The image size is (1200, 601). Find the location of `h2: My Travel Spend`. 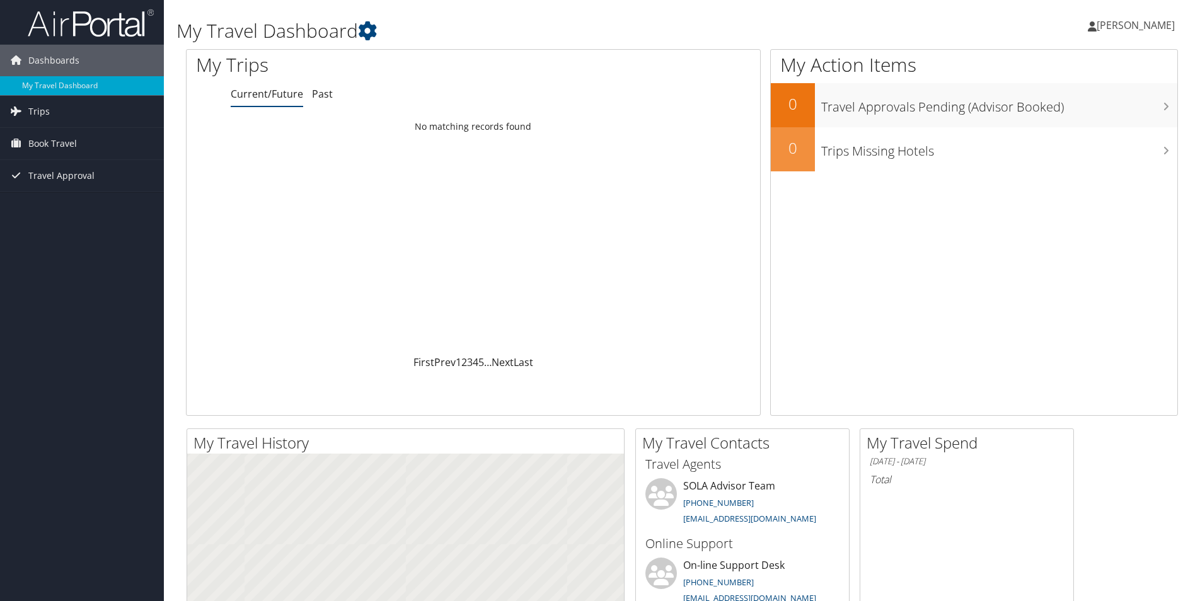

h2: My Travel Spend is located at coordinates (970, 443).